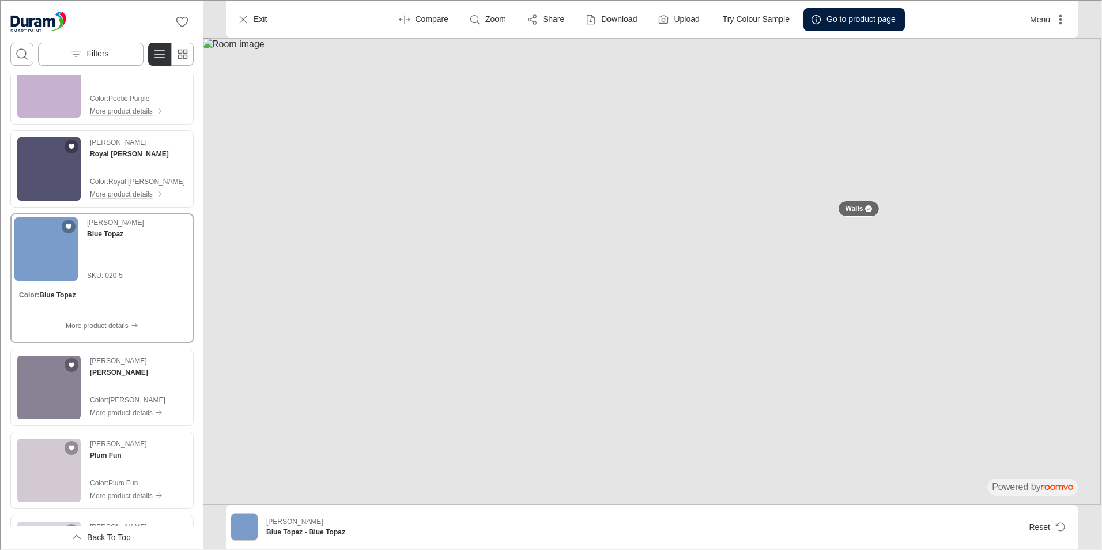  I want to click on a: Go to Duram's website., so click(37, 21).